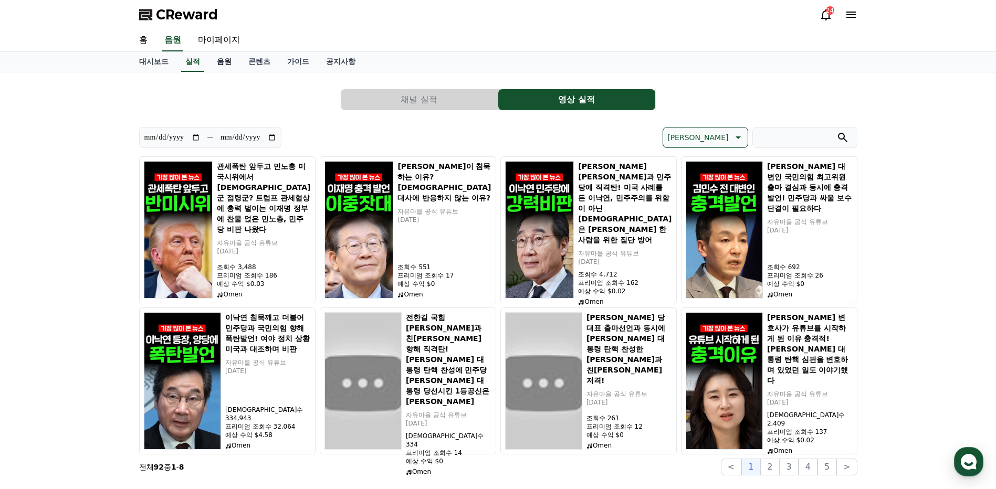 The height and width of the screenshot is (489, 996). What do you see at coordinates (625, 283) in the screenshot?
I see `p: 프리미엄 조회수 162` at bounding box center [625, 283].